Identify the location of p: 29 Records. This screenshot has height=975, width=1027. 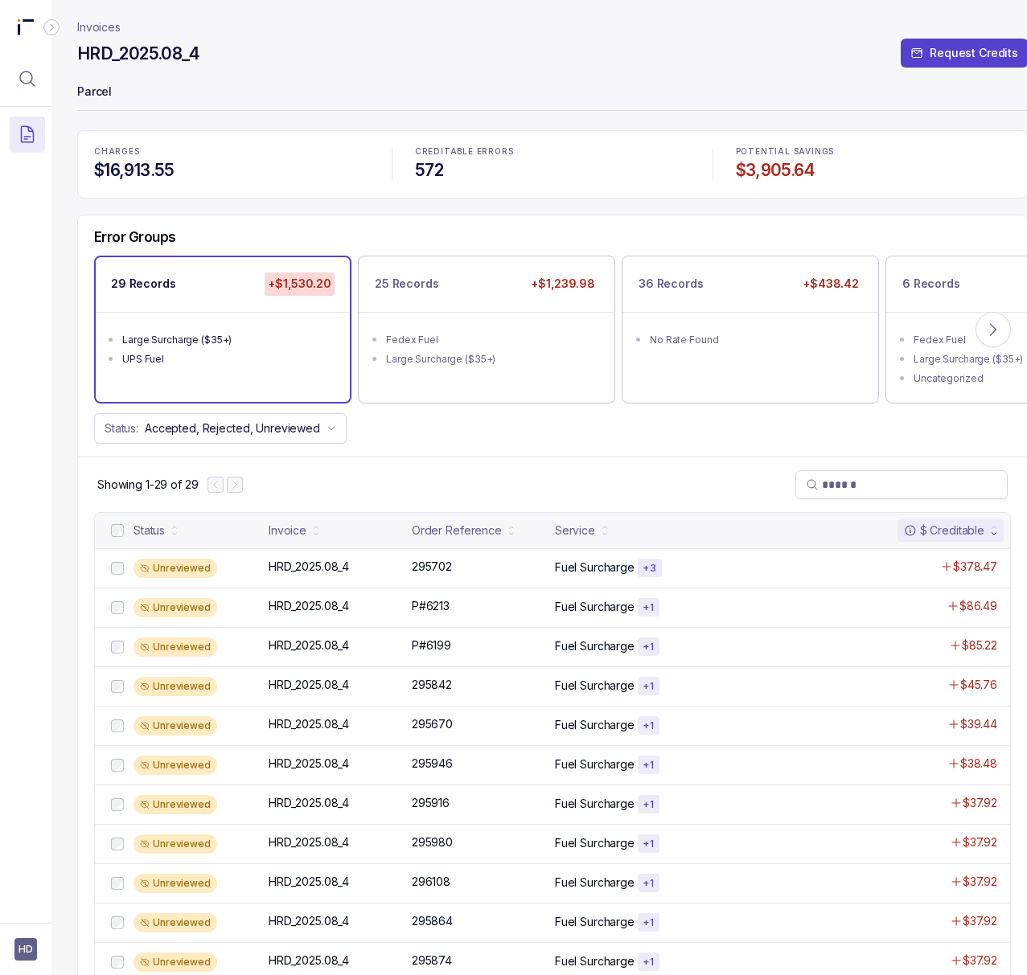
(143, 284).